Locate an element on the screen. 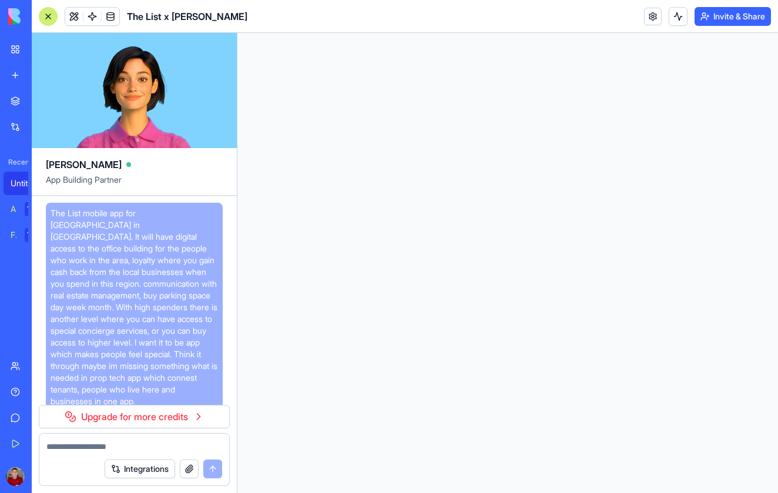 Image resolution: width=778 pixels, height=493 pixels. div: AI Logo Generator is located at coordinates (14, 209).